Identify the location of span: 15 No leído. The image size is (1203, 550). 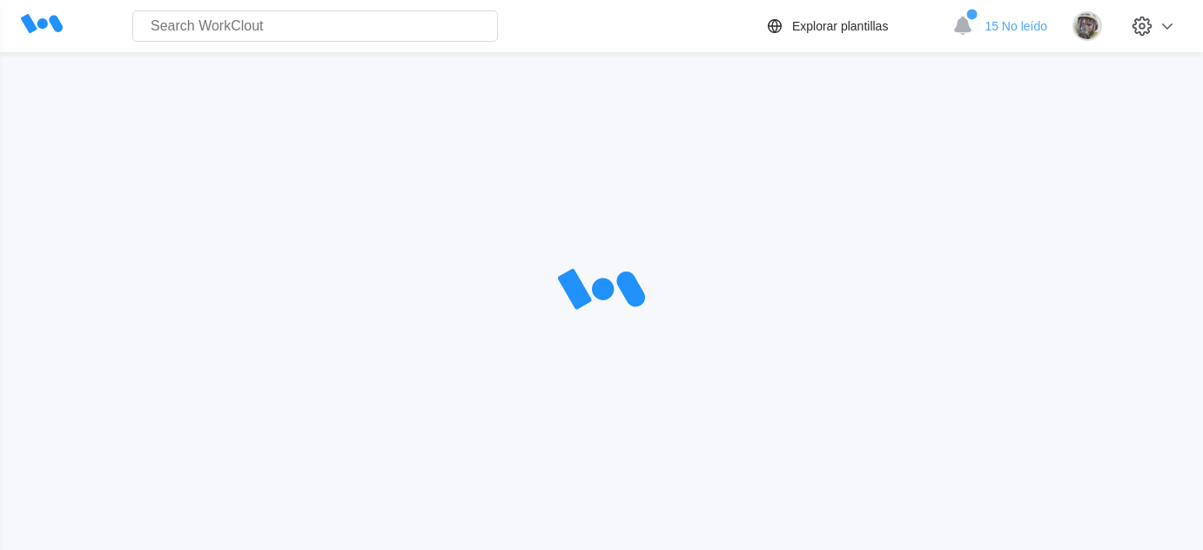
(1015, 26).